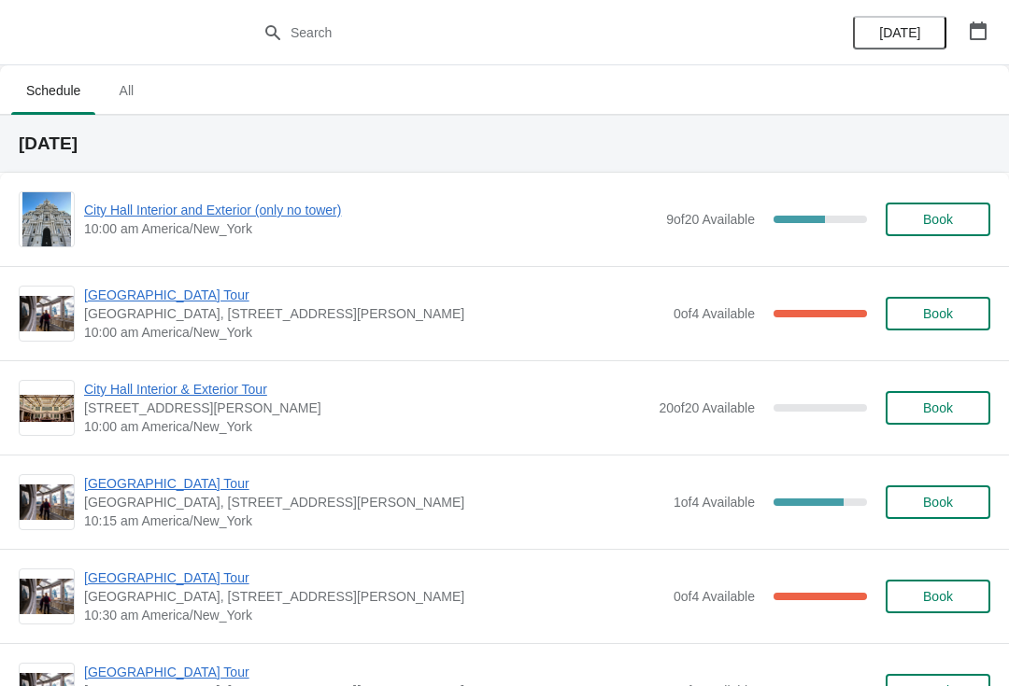 Image resolution: width=1009 pixels, height=686 pixels. What do you see at coordinates (47, 219) in the screenshot?
I see `img: City Hall Interior and Exterior (only no tower) | | 10:00 am America/New_York` at bounding box center [47, 219].